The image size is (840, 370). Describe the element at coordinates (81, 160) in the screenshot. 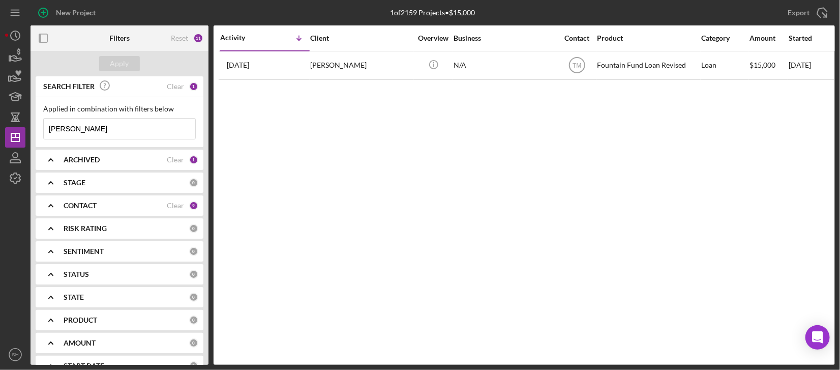

I see `b: ARCHIVED` at that location.